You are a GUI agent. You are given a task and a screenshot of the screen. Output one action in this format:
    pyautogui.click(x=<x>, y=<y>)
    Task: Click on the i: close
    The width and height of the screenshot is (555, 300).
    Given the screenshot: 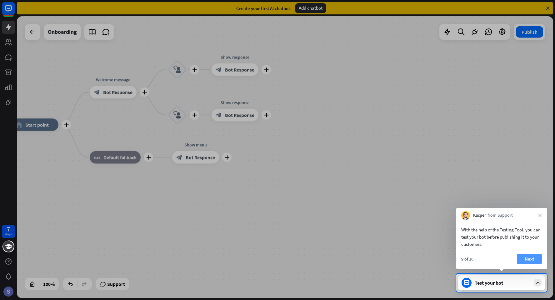 What is the action you would take?
    pyautogui.click(x=540, y=215)
    